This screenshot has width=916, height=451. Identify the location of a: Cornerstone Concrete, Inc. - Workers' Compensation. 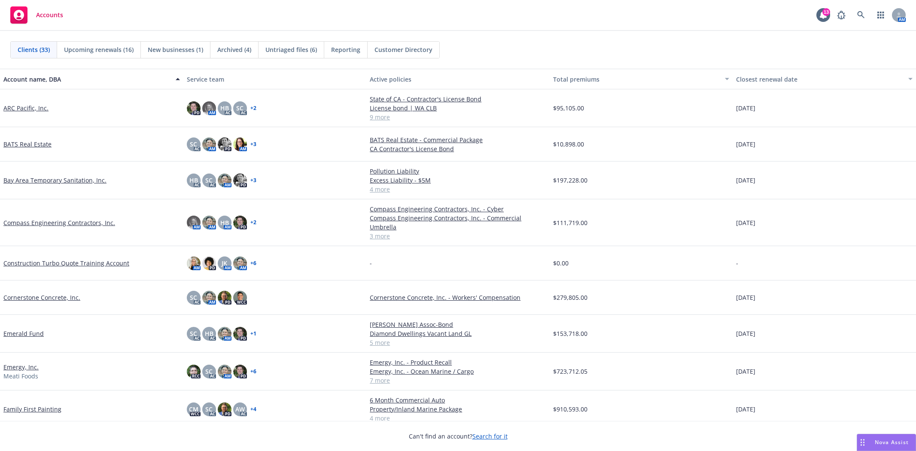
(458, 297).